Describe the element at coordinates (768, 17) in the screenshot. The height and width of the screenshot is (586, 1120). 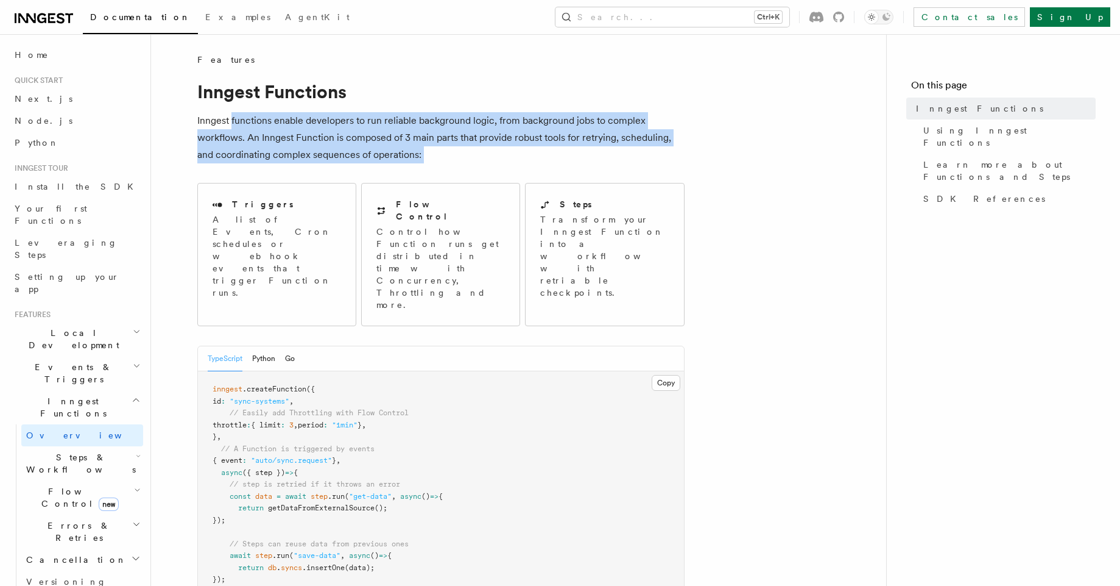
I see `kbd: Ctrl+K` at that location.